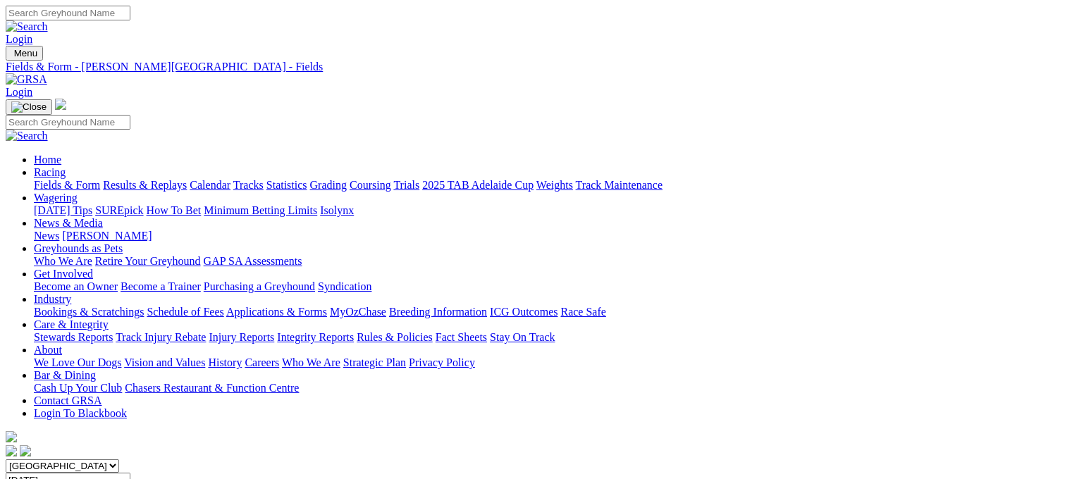  I want to click on a: Careers, so click(261, 362).